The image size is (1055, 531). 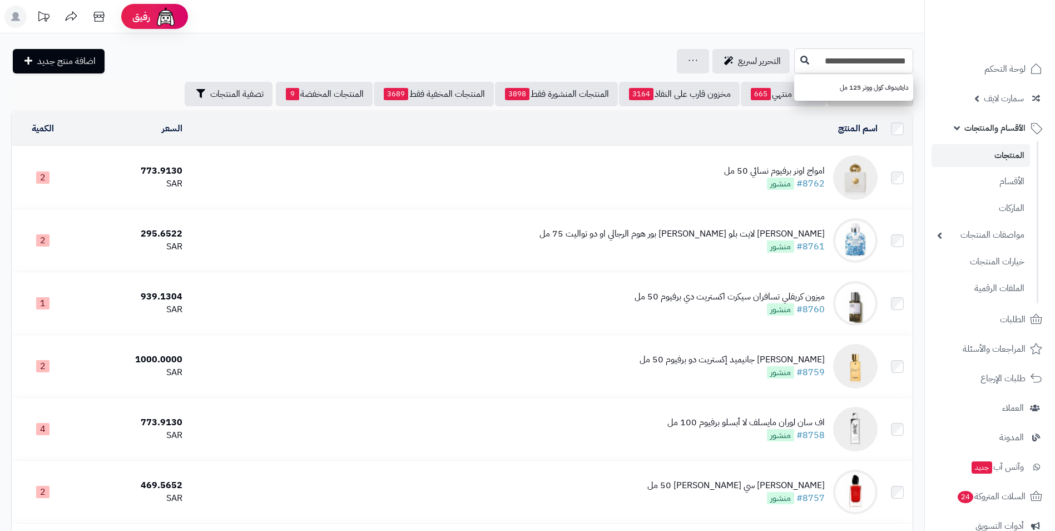 What do you see at coordinates (1004, 98) in the screenshot?
I see `span: سمارت لايف` at bounding box center [1004, 98].